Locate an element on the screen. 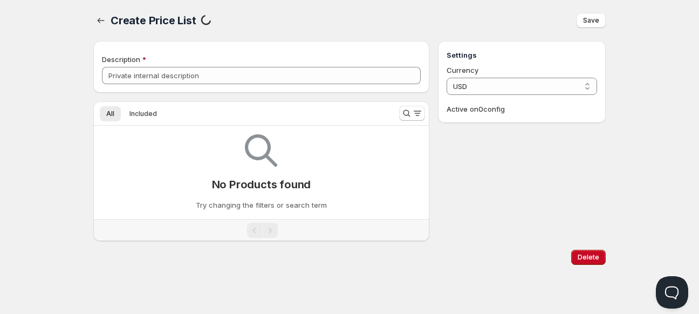 The height and width of the screenshot is (314, 699). button: Delete is located at coordinates (589, 257).